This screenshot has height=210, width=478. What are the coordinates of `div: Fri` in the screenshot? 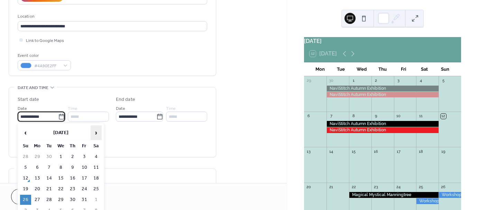 It's located at (403, 69).